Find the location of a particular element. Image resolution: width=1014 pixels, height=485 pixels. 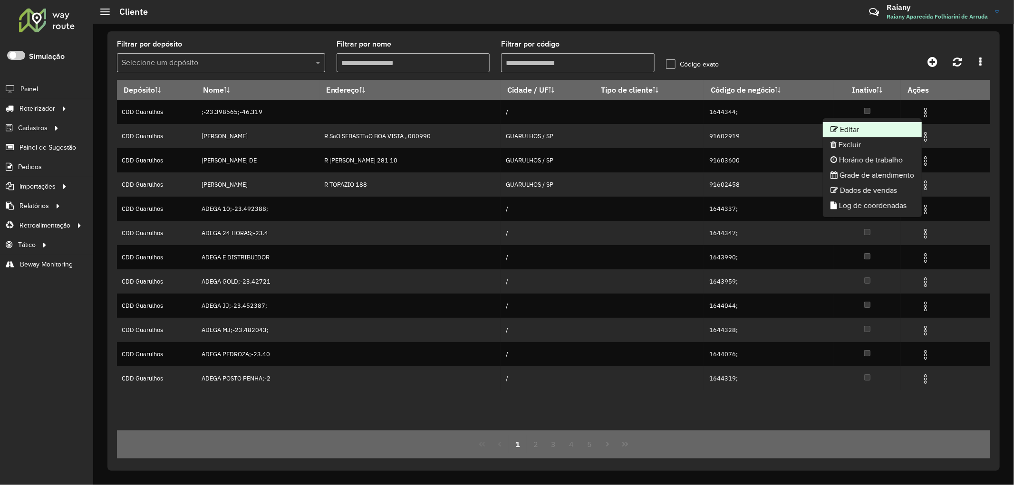

td: ADEGA 24 HORAS;-23.4 is located at coordinates (258, 233).